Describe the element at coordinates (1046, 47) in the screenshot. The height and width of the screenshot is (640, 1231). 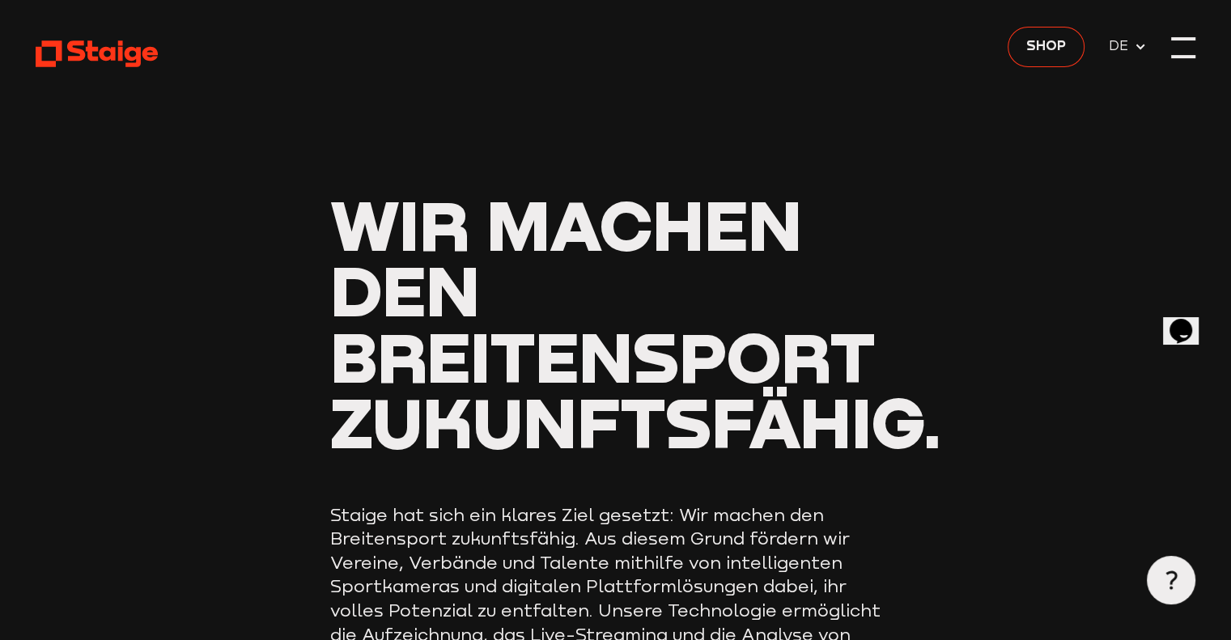
I see `a: Shop` at that location.